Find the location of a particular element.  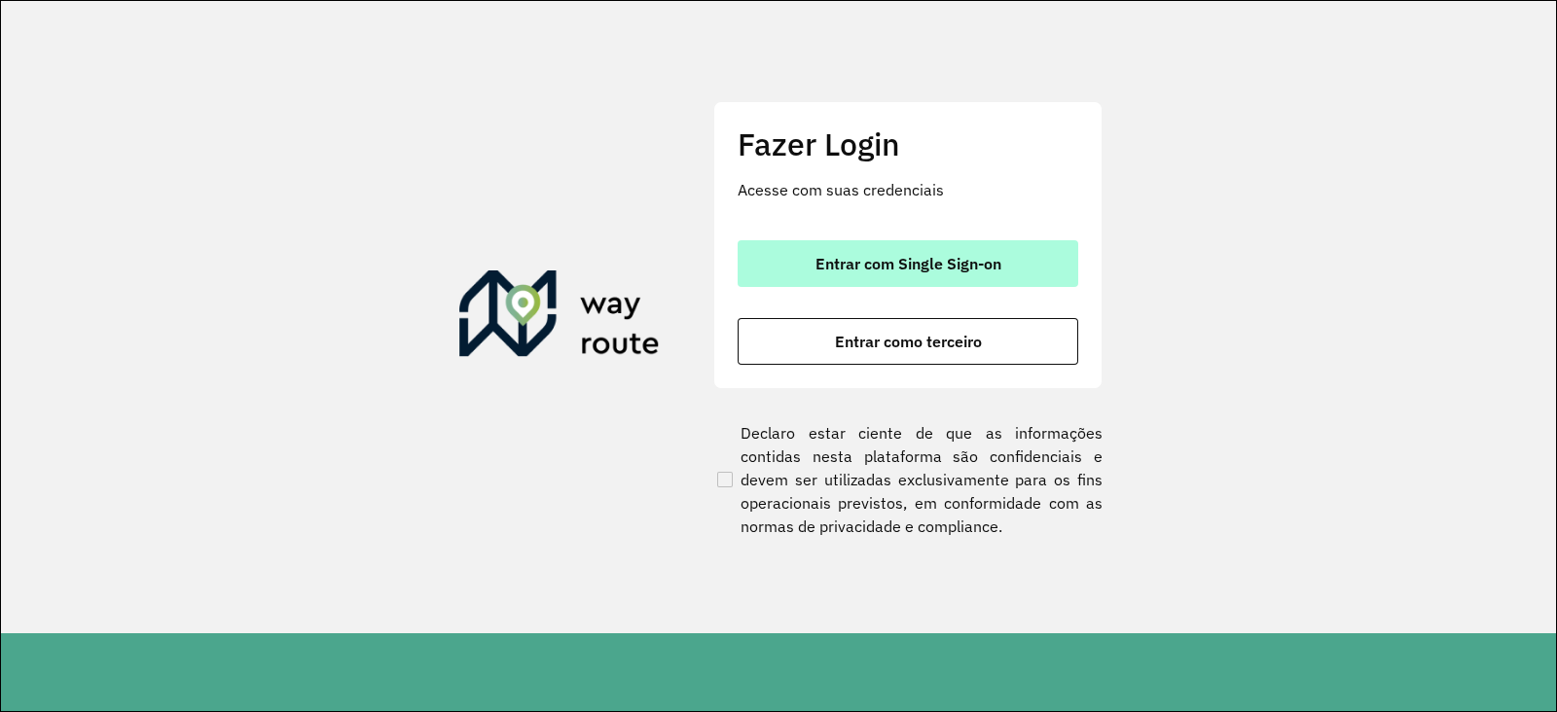

label: Declaro estar ciente de que as informações contidas nesta plataforma são confidenciais e devem se... is located at coordinates (908, 480).